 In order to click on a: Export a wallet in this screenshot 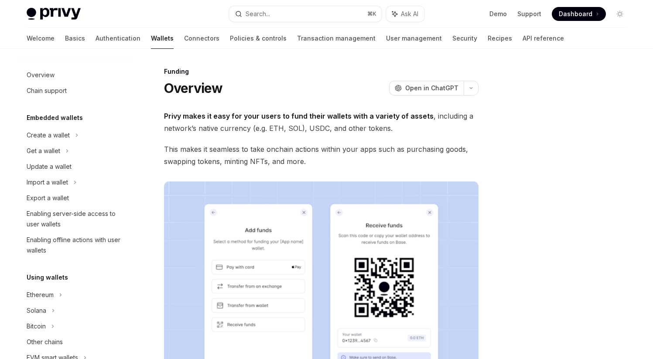, I will do `click(75, 198)`.